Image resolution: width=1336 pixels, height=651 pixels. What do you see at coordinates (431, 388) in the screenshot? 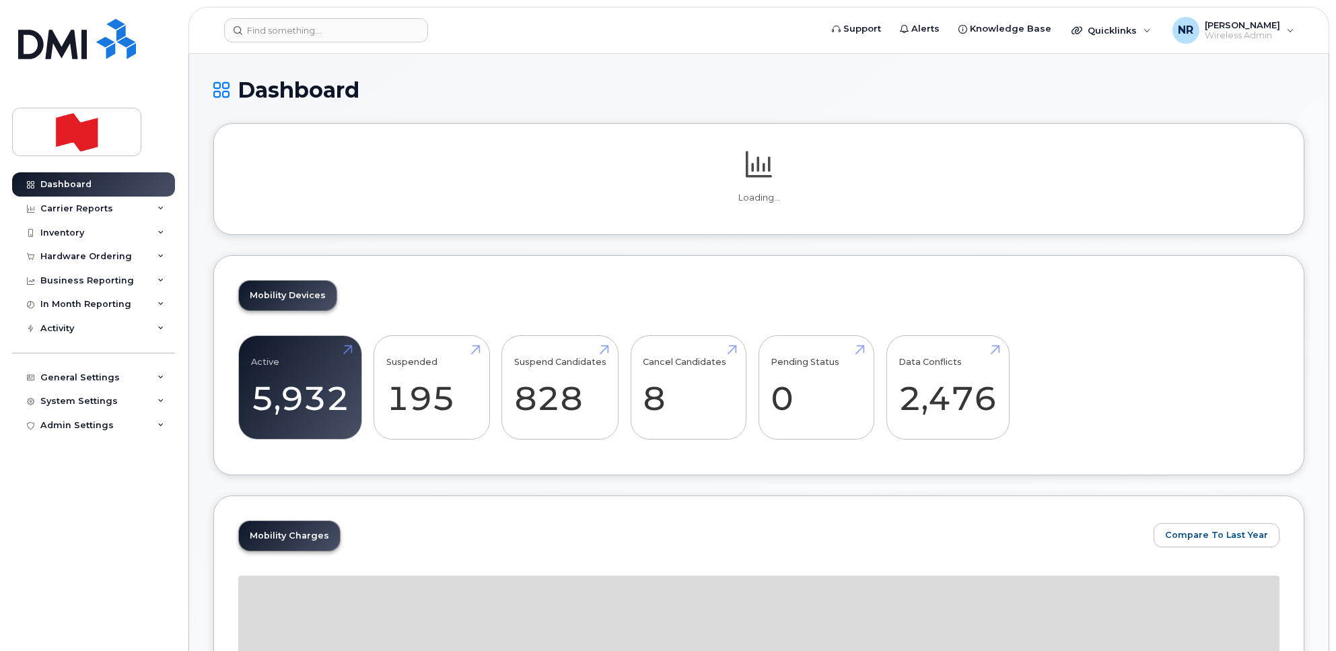
I see `a: Suspended 195` at bounding box center [431, 388].